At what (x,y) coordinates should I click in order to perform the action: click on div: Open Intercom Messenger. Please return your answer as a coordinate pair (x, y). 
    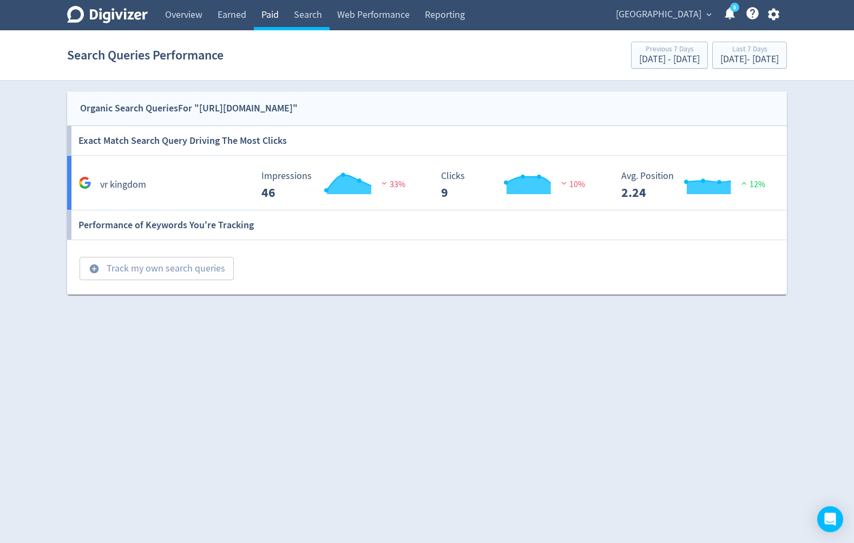
    Looking at the image, I should click on (830, 519).